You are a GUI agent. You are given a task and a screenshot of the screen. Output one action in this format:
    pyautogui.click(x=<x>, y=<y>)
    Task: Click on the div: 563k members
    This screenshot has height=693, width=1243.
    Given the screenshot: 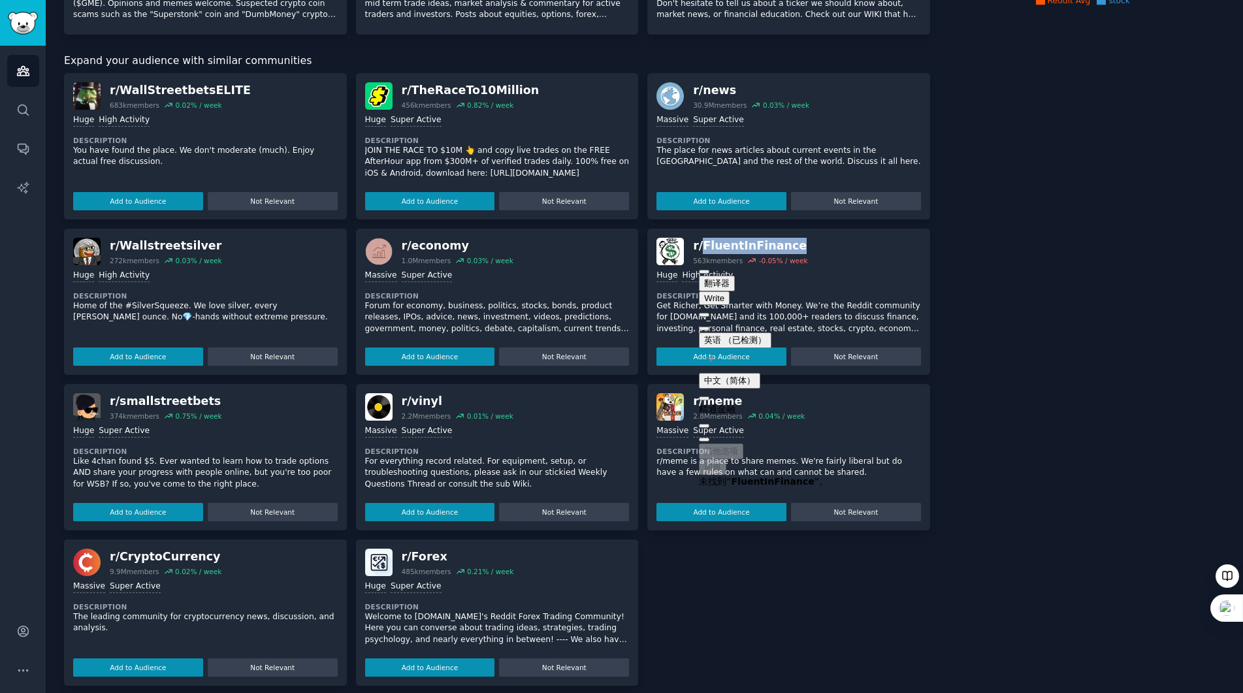 What is the action you would take?
    pyautogui.click(x=718, y=261)
    